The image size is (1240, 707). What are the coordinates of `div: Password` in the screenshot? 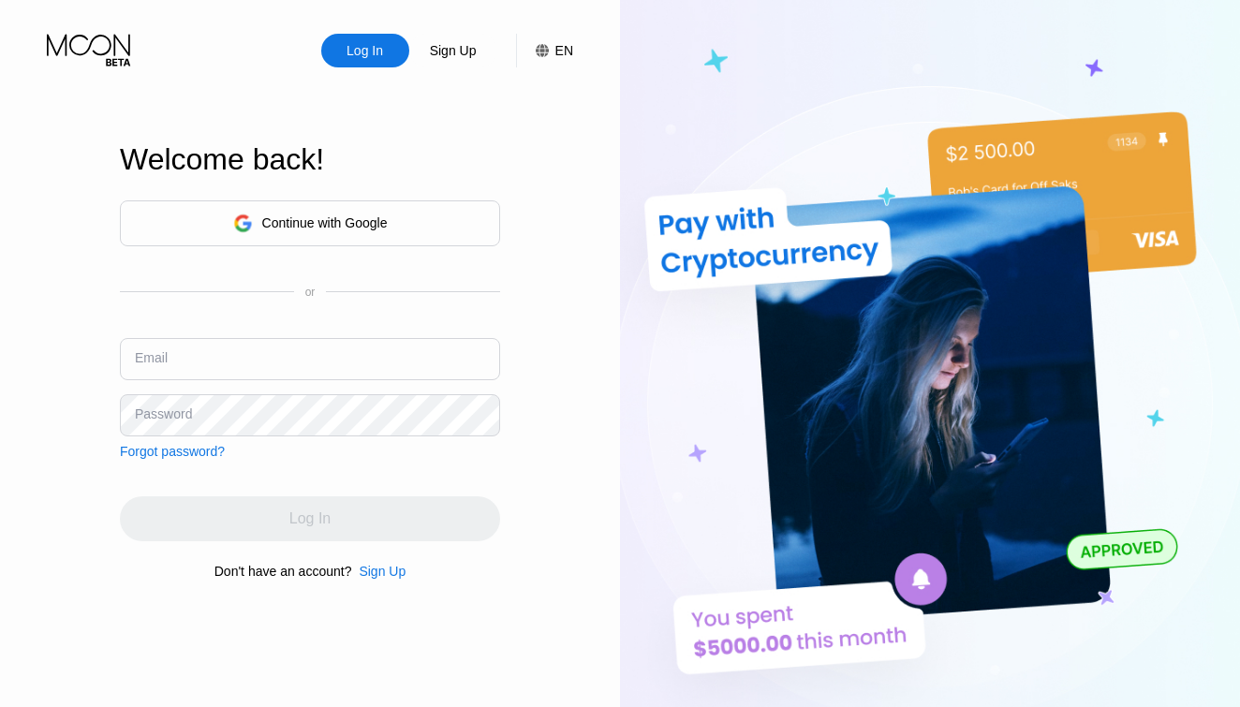 It's located at (163, 414).